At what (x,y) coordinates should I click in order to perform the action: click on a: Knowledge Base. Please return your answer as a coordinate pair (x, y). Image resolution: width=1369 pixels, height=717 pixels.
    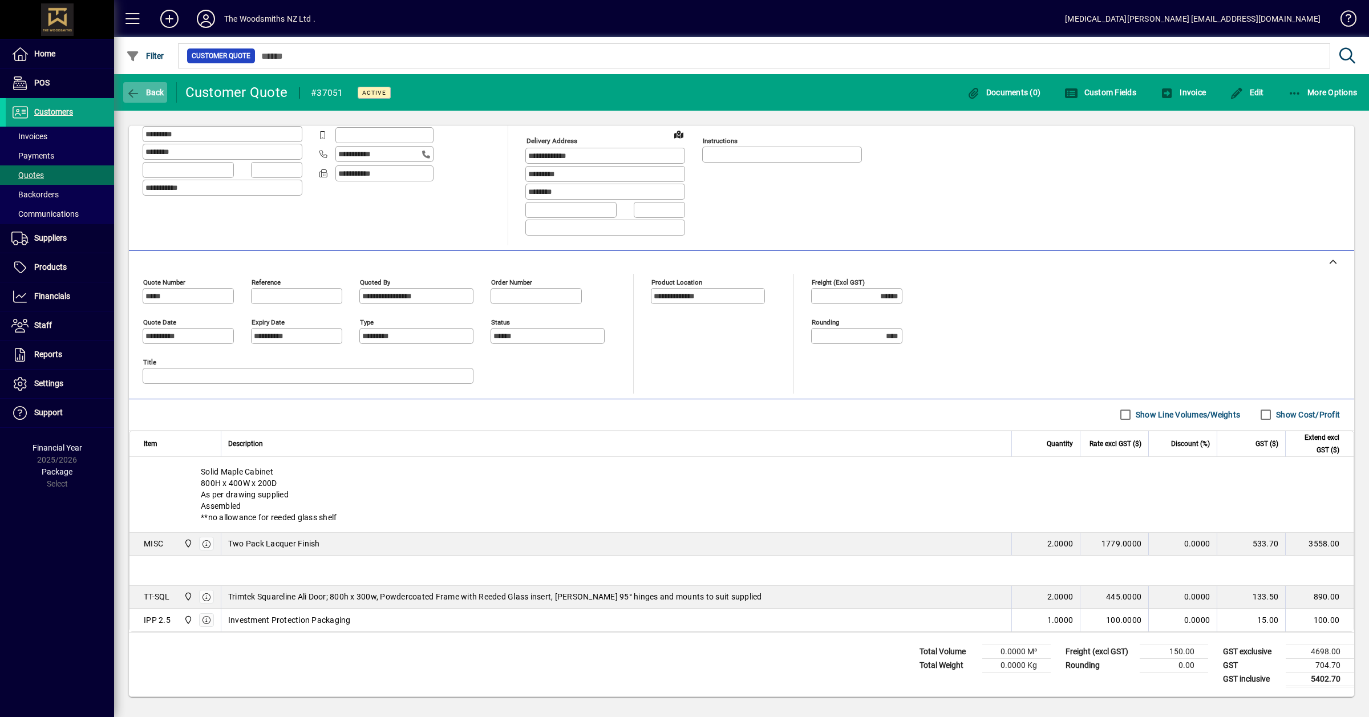
    Looking at the image, I should click on (1344, 21).